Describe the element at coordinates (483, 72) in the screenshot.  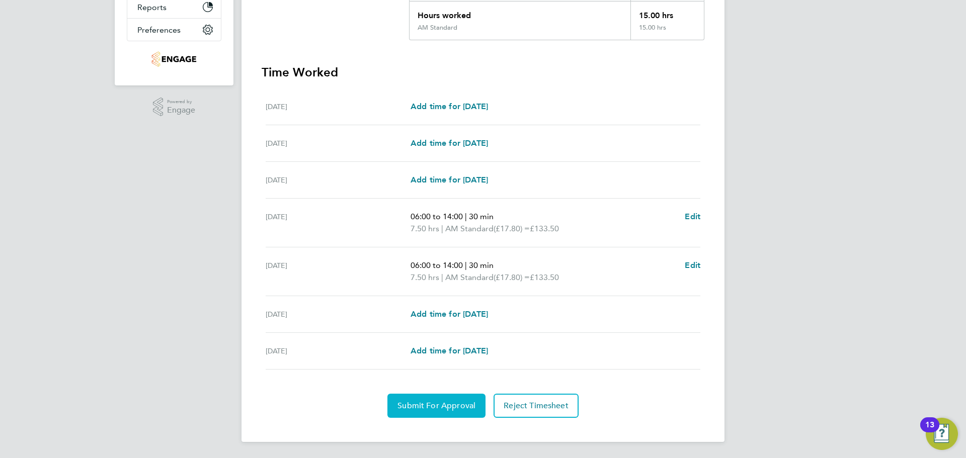
I see `h3: Time Worked` at that location.